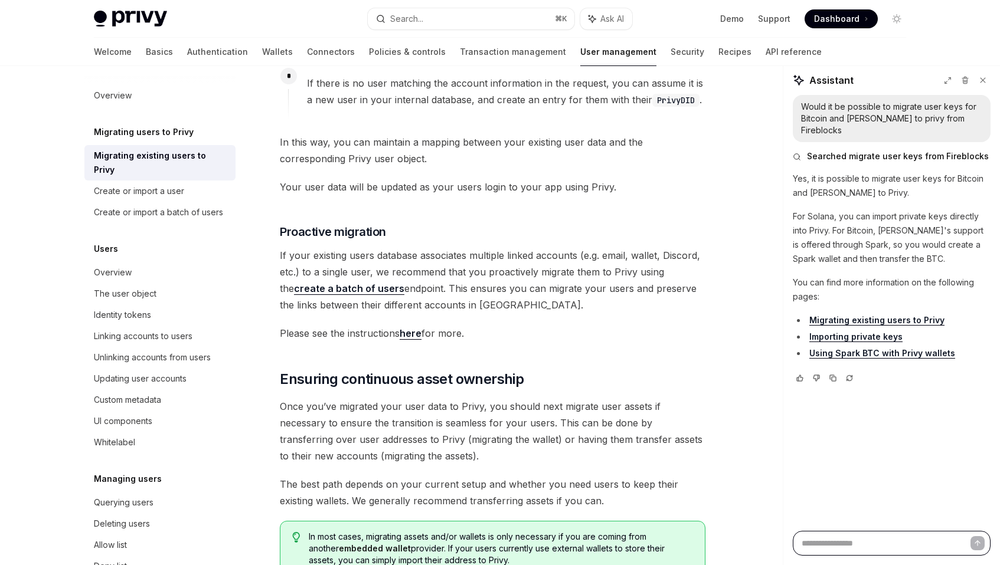 The height and width of the screenshot is (565, 1000). Describe the element at coordinates (492, 333) in the screenshot. I see `span: Please see the instructions for more.` at that location.